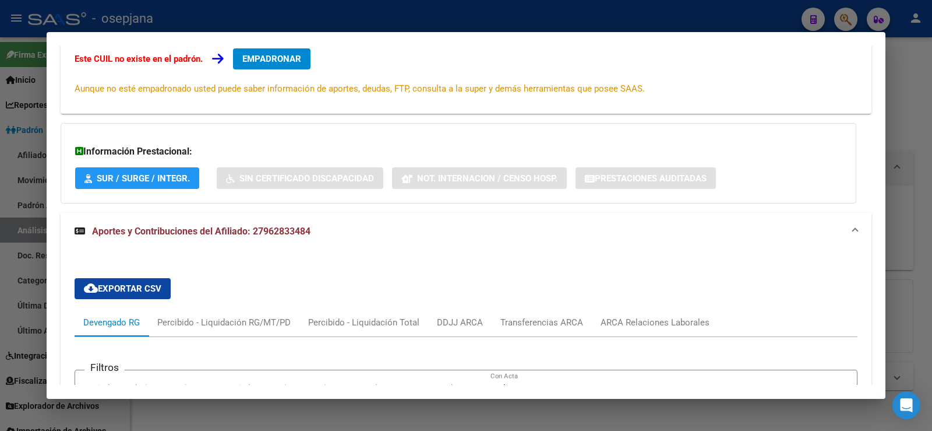  What do you see at coordinates (651, 178) in the screenshot?
I see `span: Prestaciones Auditadas` at bounding box center [651, 178].